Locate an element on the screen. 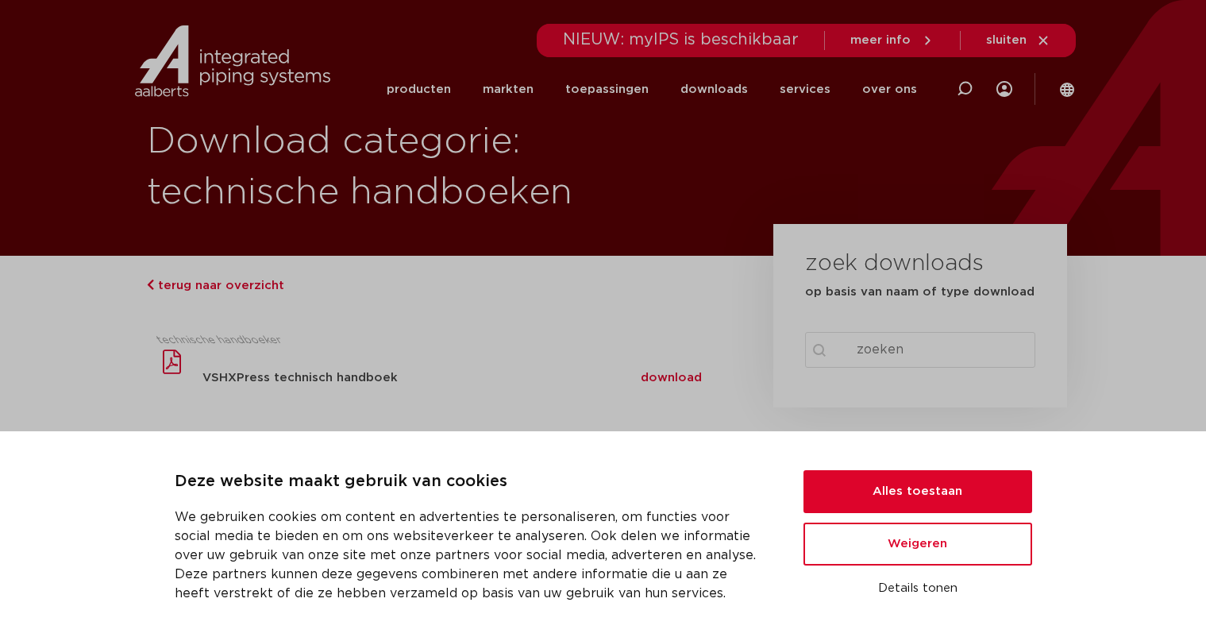 The width and height of the screenshot is (1206, 641). a: meer info is located at coordinates (892, 40).